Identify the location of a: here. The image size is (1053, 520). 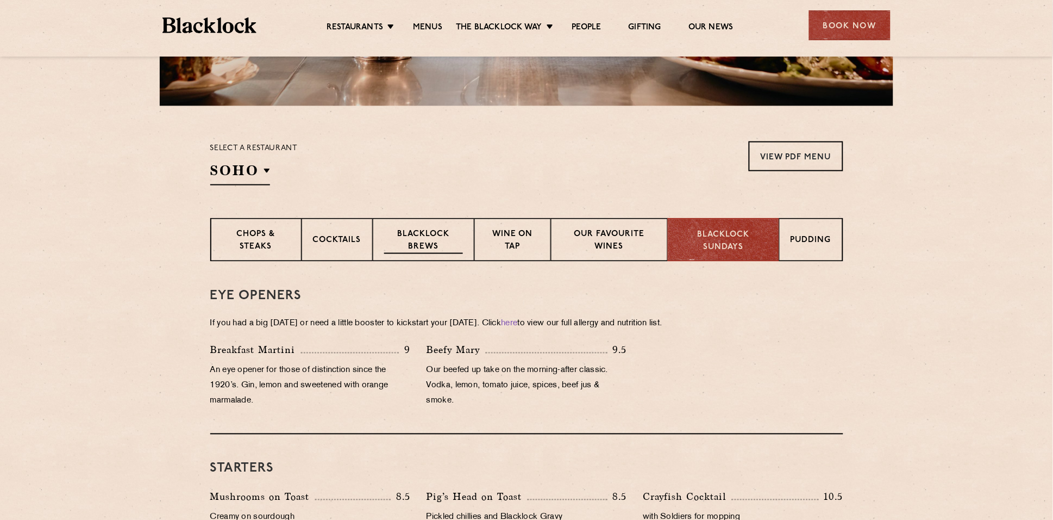
(510, 323).